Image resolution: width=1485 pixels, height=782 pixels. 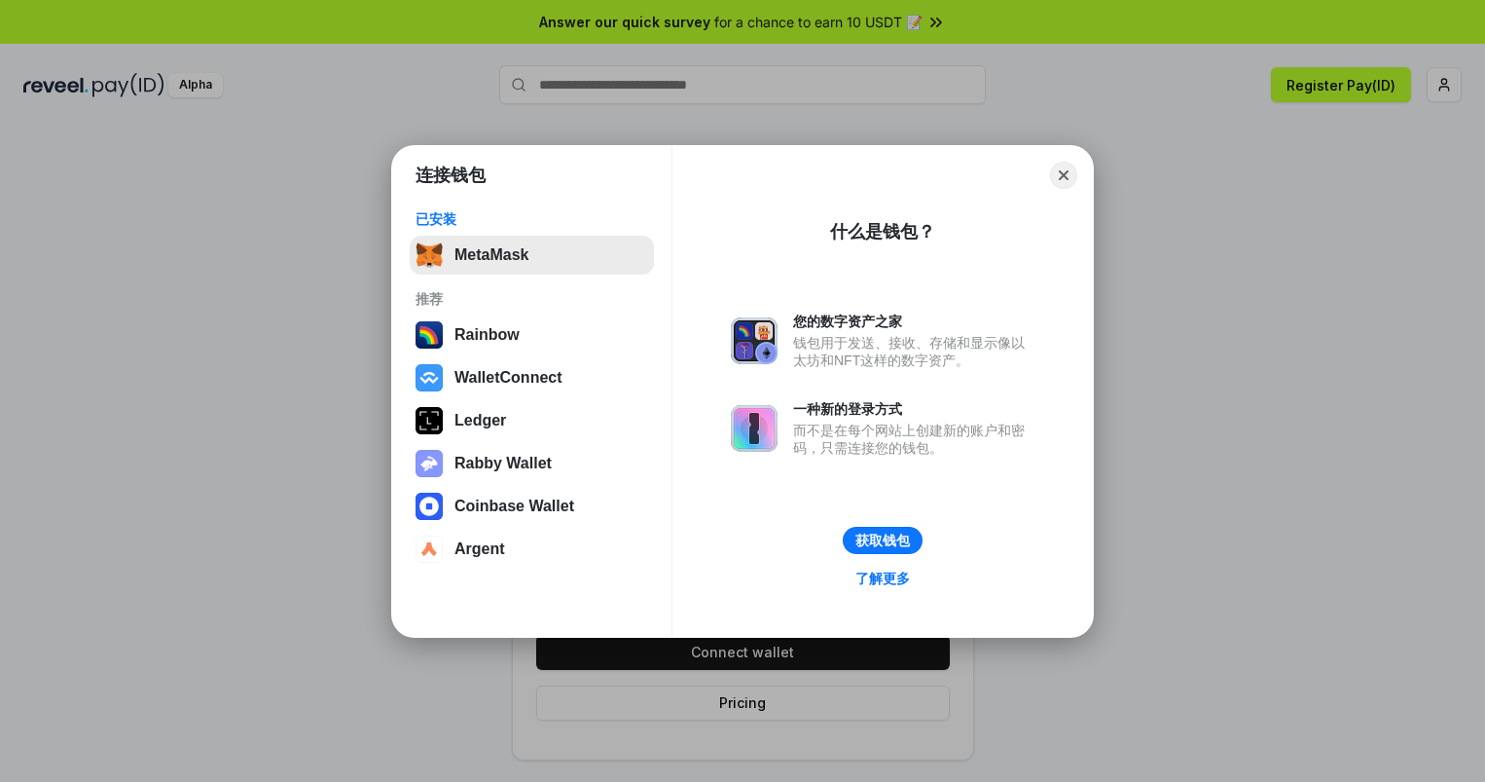 I want to click on img: svg+xml,%3Csvg%20xmlns%3D%22http%3A%2F%2Fwww.w3.org%2F2000%2Fsvg%22%20width%3D%2228%22%20height%3..., so click(x=429, y=421).